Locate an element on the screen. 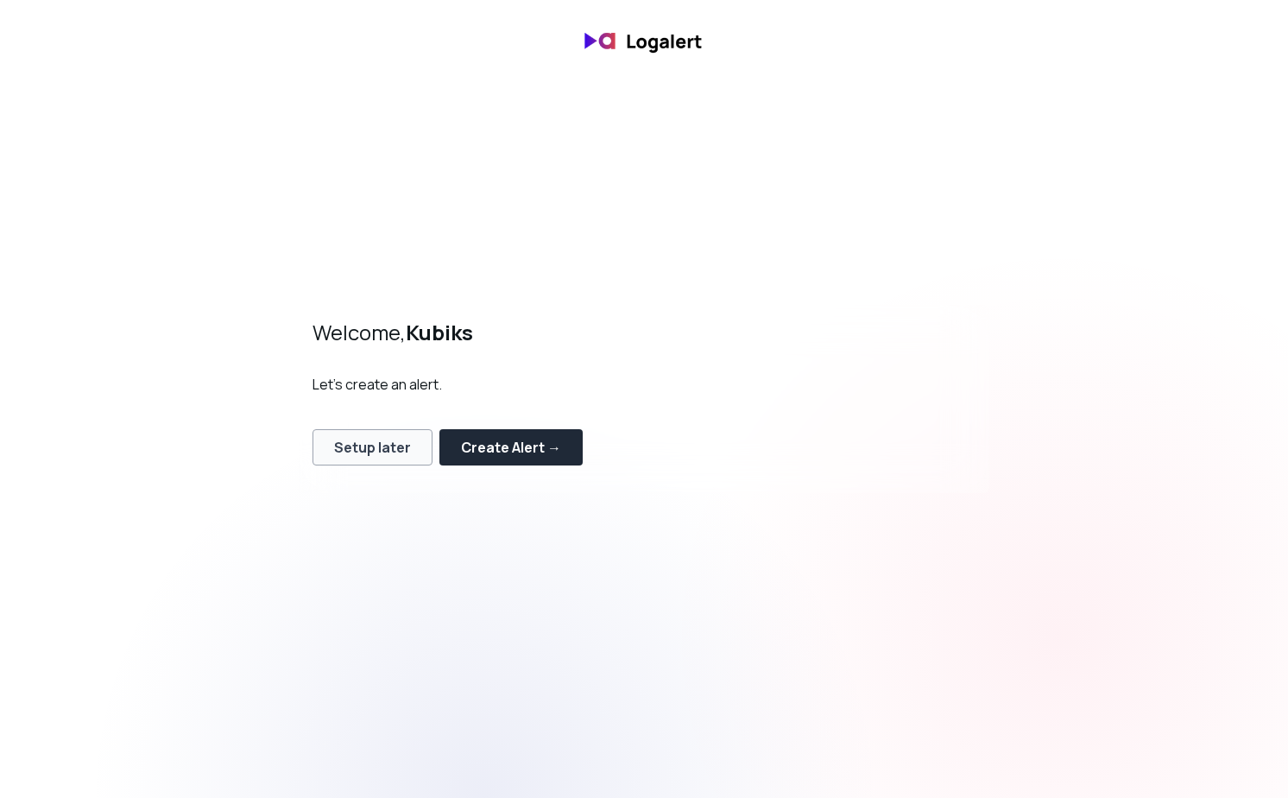 This screenshot has width=1288, height=798. p: Let's create an alert. is located at coordinates (644, 394).